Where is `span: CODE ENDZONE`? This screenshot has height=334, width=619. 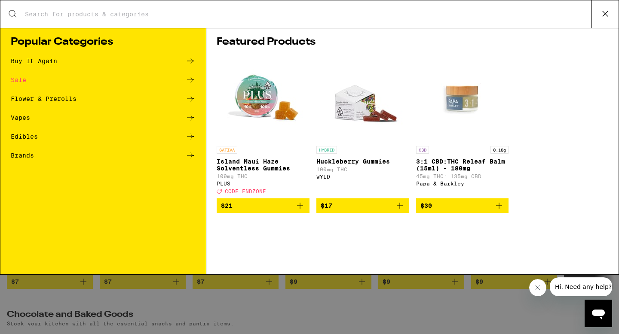 span: CODE ENDZONE is located at coordinates (245, 191).